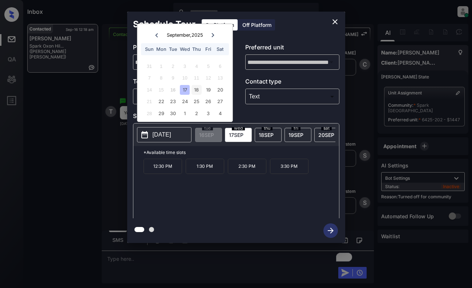 The height and width of the screenshot is (288, 472). What do you see at coordinates (220, 66) in the screenshot?
I see `div: Not available Saturday, September 6th, 2025` at bounding box center [220, 66].